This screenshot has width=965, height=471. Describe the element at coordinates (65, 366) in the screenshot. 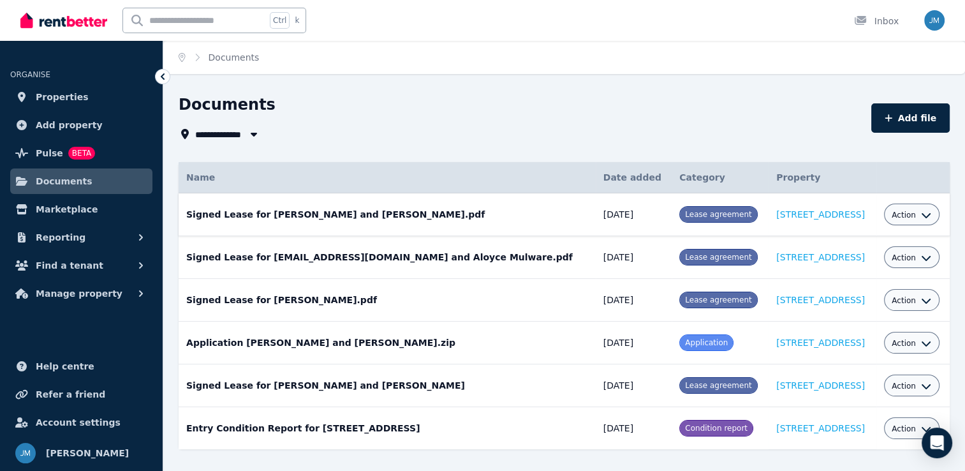

I see `span: Help centre` at that location.